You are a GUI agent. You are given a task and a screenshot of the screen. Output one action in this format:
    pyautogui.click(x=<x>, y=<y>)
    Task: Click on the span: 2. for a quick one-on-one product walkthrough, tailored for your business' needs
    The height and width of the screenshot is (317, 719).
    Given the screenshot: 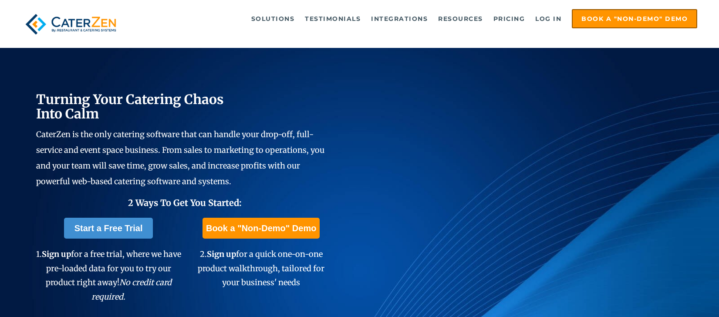 What is the action you would take?
    pyautogui.click(x=261, y=268)
    